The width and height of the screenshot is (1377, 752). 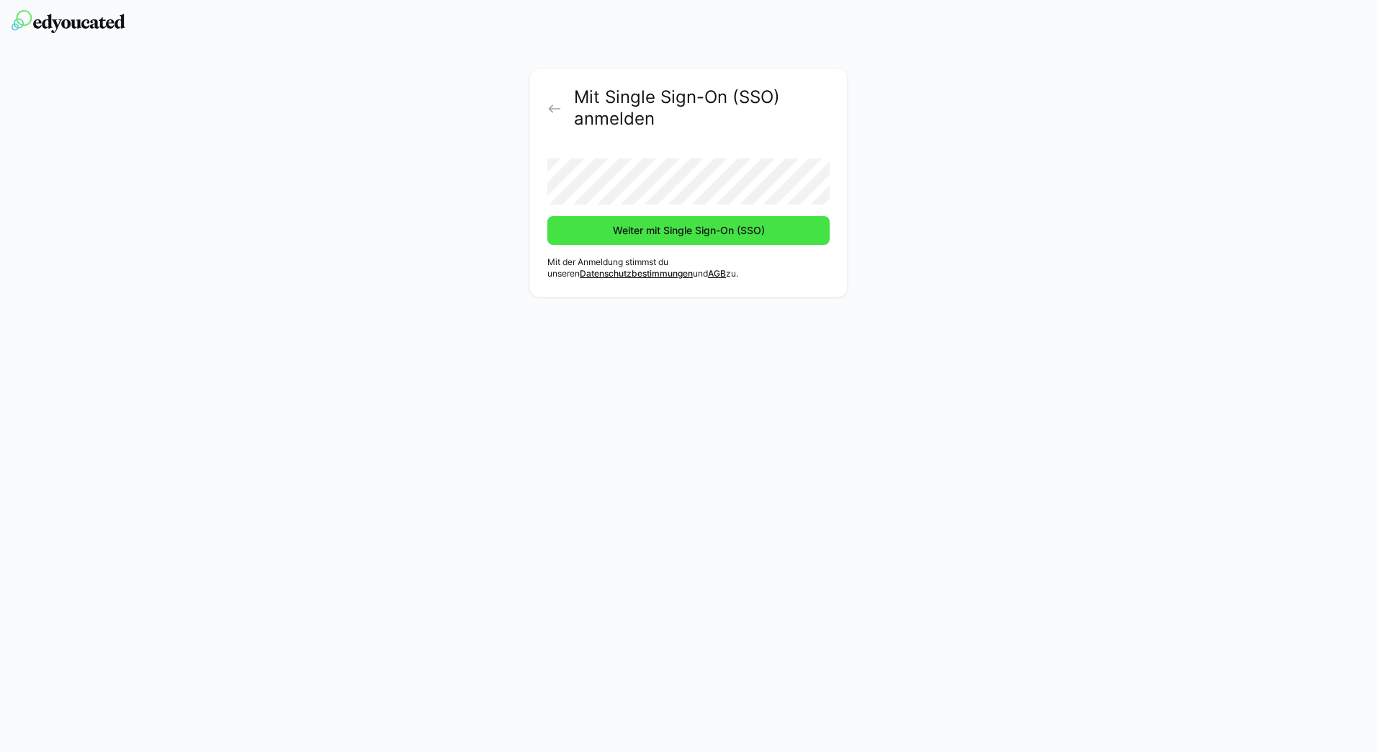 What do you see at coordinates (716, 273) in the screenshot?
I see `a: AGB` at bounding box center [716, 273].